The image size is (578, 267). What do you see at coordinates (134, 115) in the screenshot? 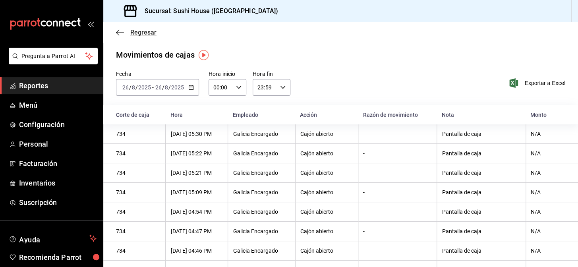
I see `th: Corte de caja` at bounding box center [134, 115].